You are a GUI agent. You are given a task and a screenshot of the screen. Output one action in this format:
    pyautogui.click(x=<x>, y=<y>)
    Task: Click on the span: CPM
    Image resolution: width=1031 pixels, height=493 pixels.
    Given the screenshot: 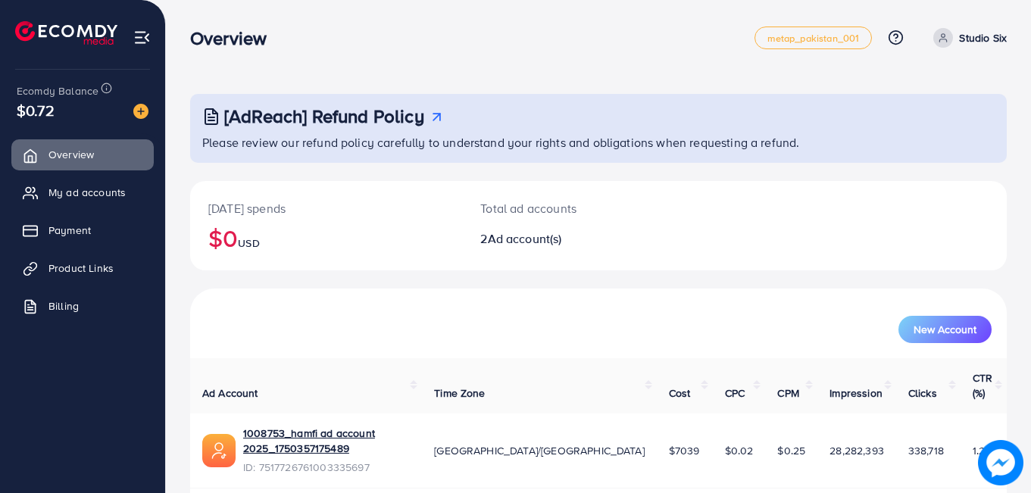 What is the action you would take?
    pyautogui.click(x=788, y=393)
    